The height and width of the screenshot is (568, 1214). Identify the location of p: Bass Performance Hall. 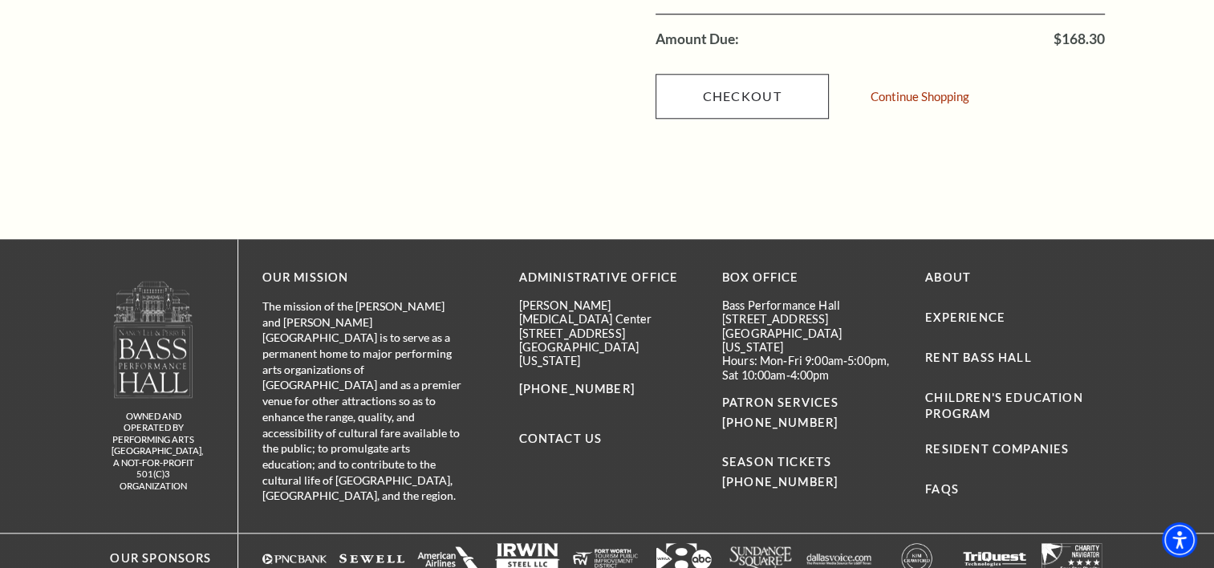
(811, 305).